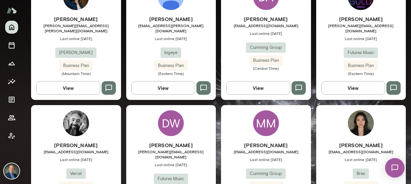 The width and height of the screenshot is (411, 184). What do you see at coordinates (361, 123) in the screenshot?
I see `img: Flora Zhang` at bounding box center [361, 123].